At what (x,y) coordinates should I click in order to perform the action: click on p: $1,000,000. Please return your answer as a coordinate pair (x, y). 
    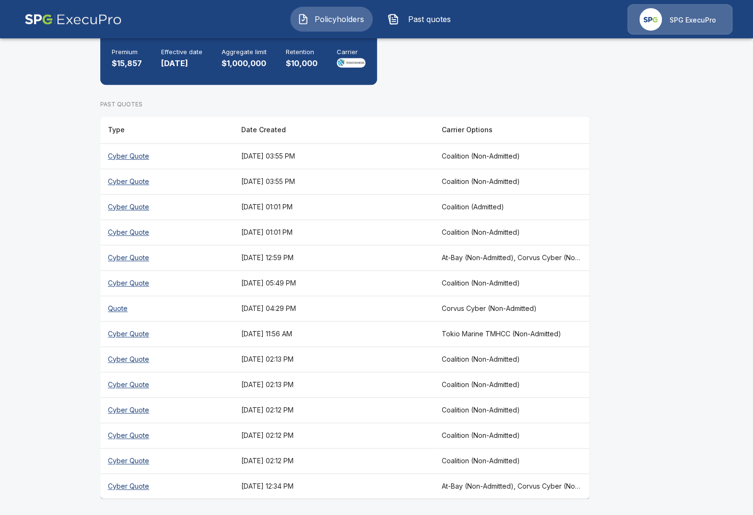
    Looking at the image, I should click on (244, 63).